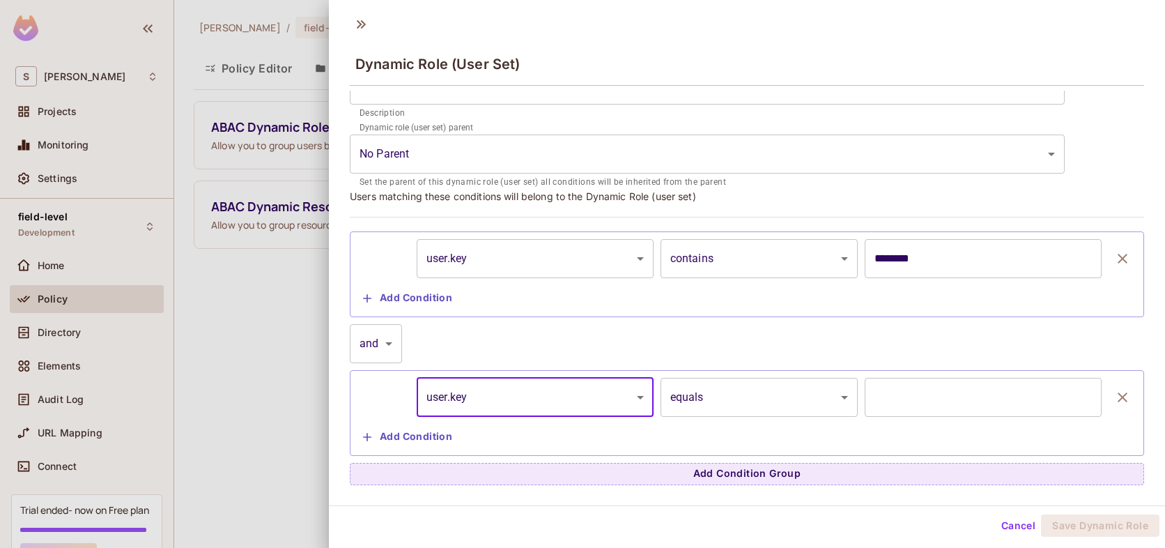  What do you see at coordinates (707, 183) in the screenshot?
I see `p: Set the parent of this dynamic role (user set) all conditions will be inherited from the parent` at bounding box center [707, 183].